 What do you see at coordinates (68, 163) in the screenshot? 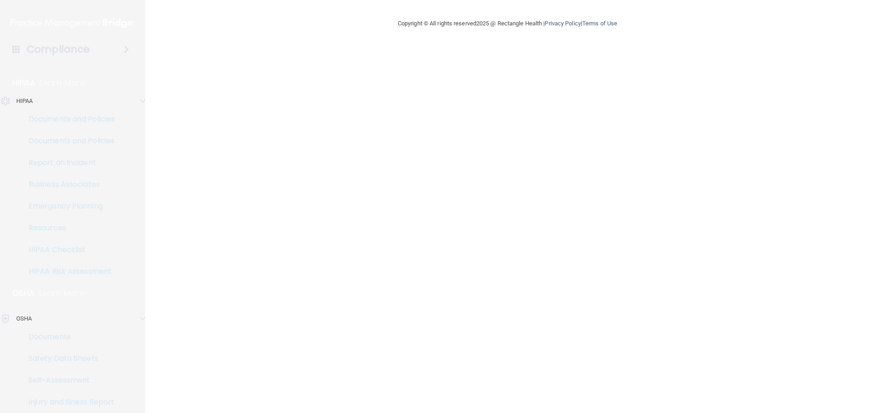
I see `p: Report an Incident` at bounding box center [68, 163].